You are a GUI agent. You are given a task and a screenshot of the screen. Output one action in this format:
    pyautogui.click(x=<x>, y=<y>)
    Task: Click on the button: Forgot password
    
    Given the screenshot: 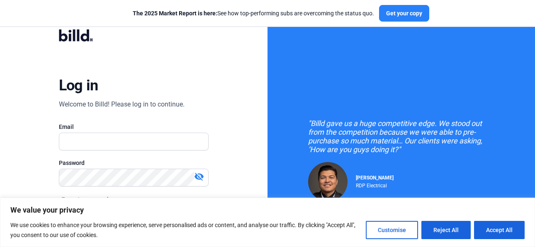 What is the action you would take?
    pyautogui.click(x=85, y=200)
    